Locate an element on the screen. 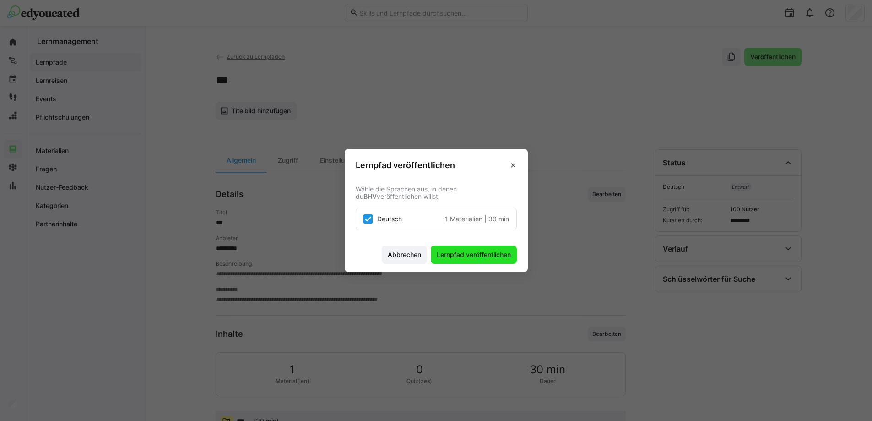 This screenshot has height=421, width=872. button: Abbrechen is located at coordinates (404, 255).